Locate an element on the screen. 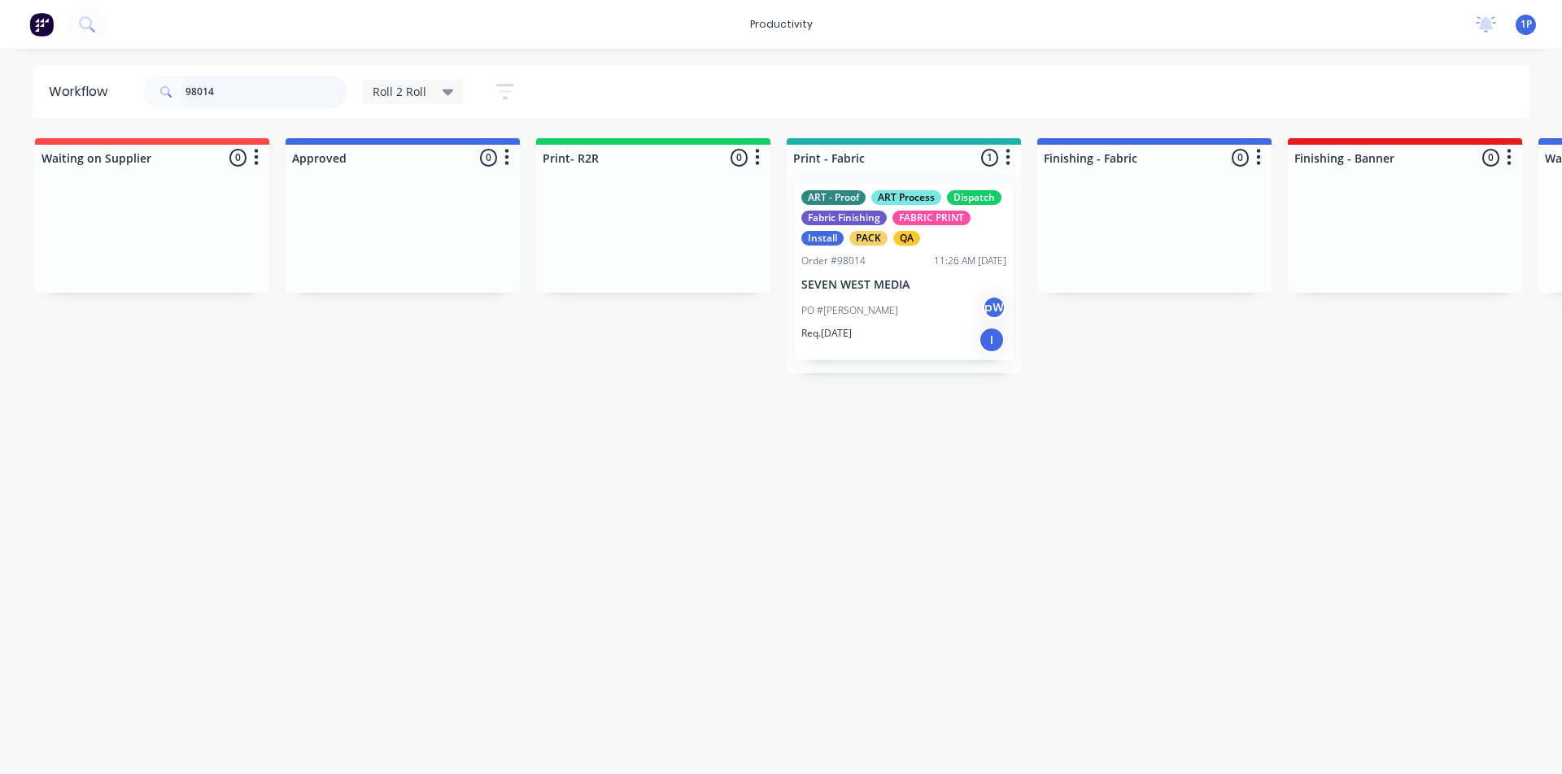 This screenshot has height=774, width=1562. div: I is located at coordinates (991, 340).